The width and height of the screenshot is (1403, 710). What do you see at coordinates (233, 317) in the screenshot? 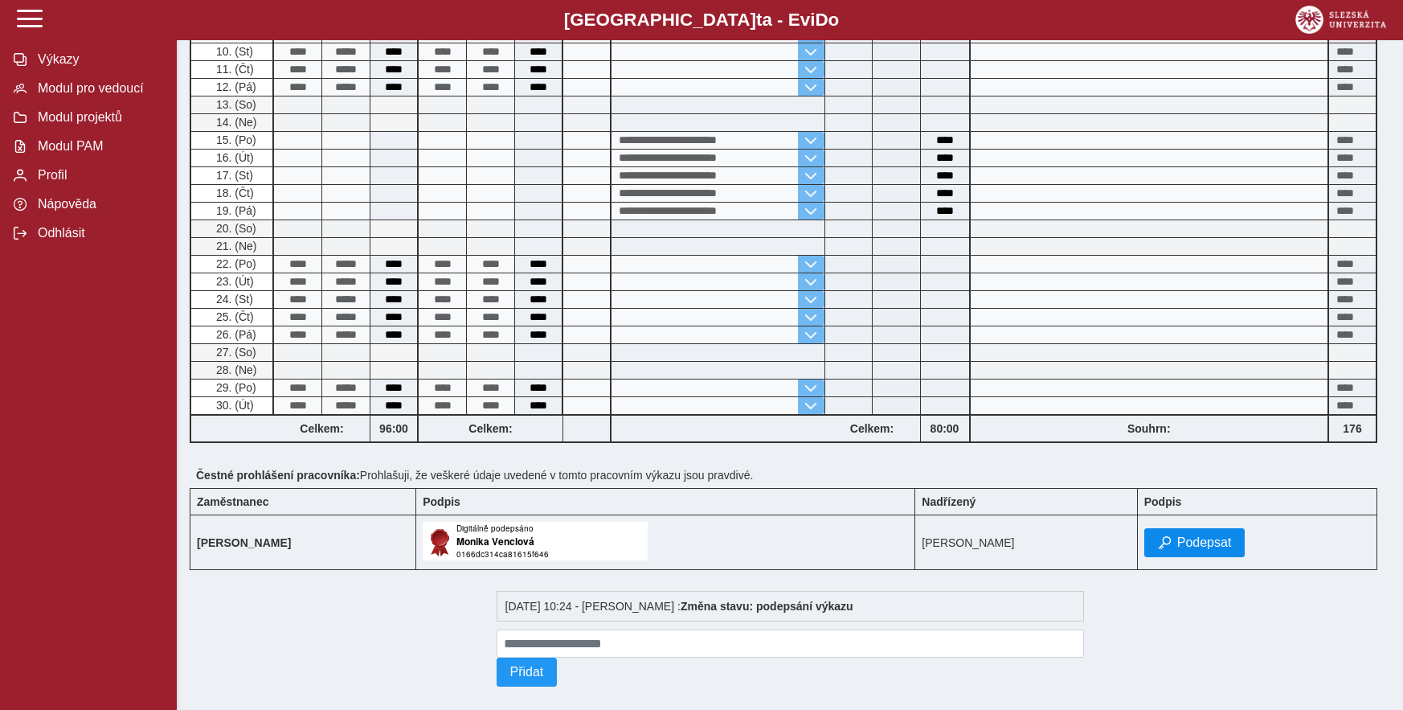
I see `span: 25. (Čt)` at bounding box center [233, 317].